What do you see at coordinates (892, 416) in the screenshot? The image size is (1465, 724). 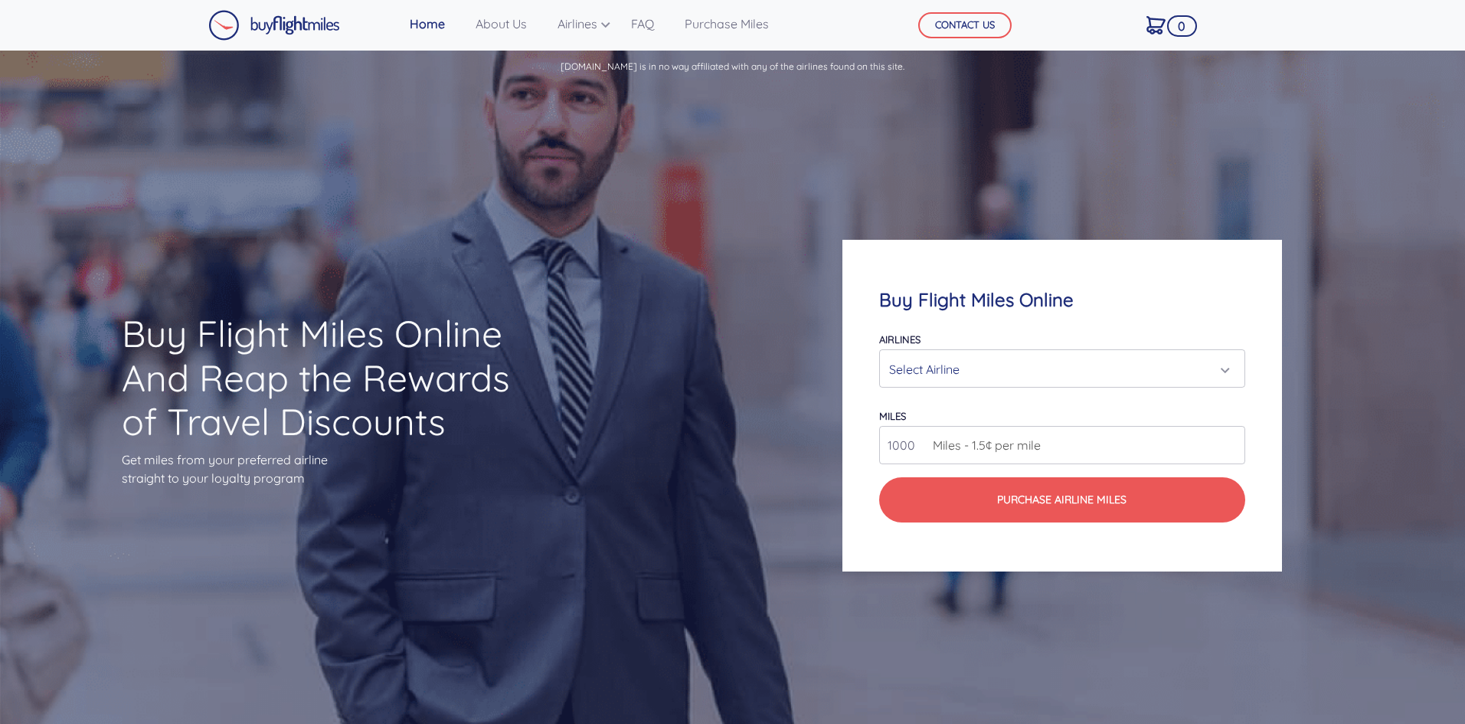 I see `label: miles` at bounding box center [892, 416].